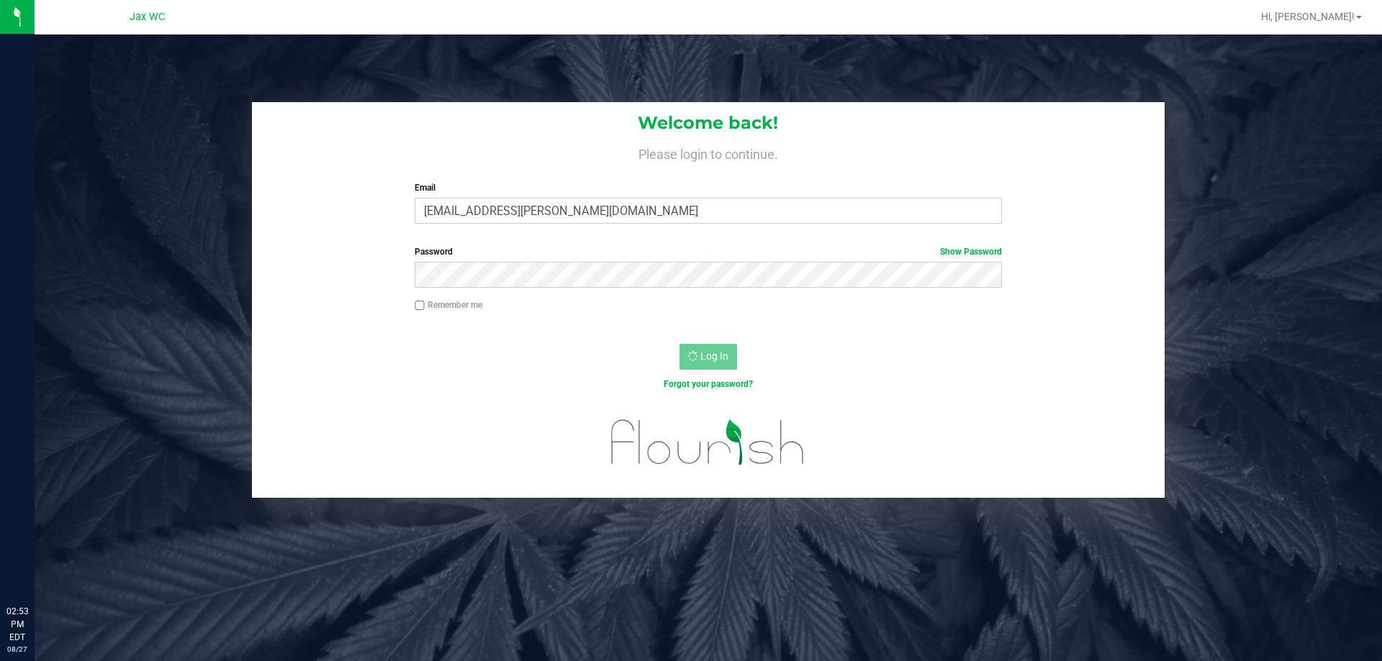 This screenshot has height=661, width=1382. Describe the element at coordinates (147, 17) in the screenshot. I see `span: Jax WC` at that location.